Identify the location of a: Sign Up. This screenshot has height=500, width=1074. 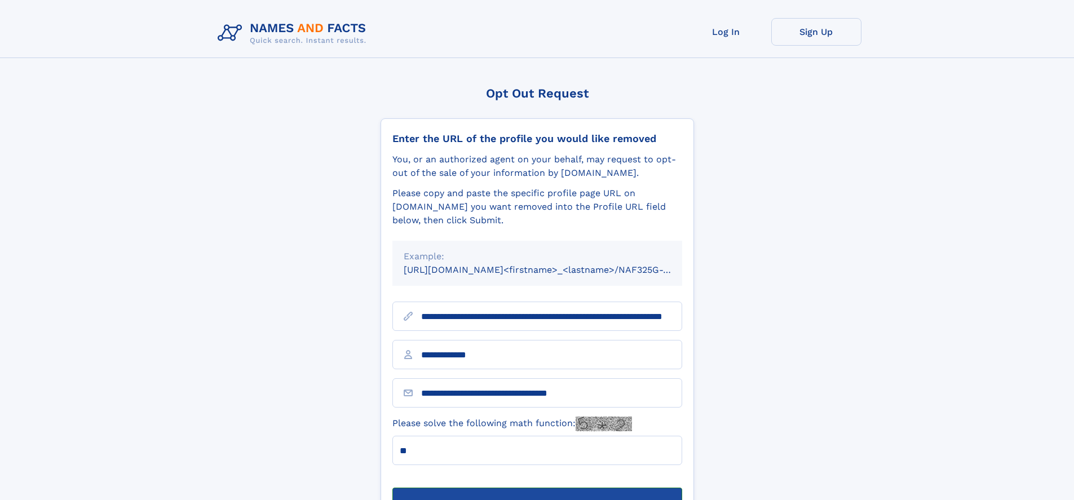
(816, 32).